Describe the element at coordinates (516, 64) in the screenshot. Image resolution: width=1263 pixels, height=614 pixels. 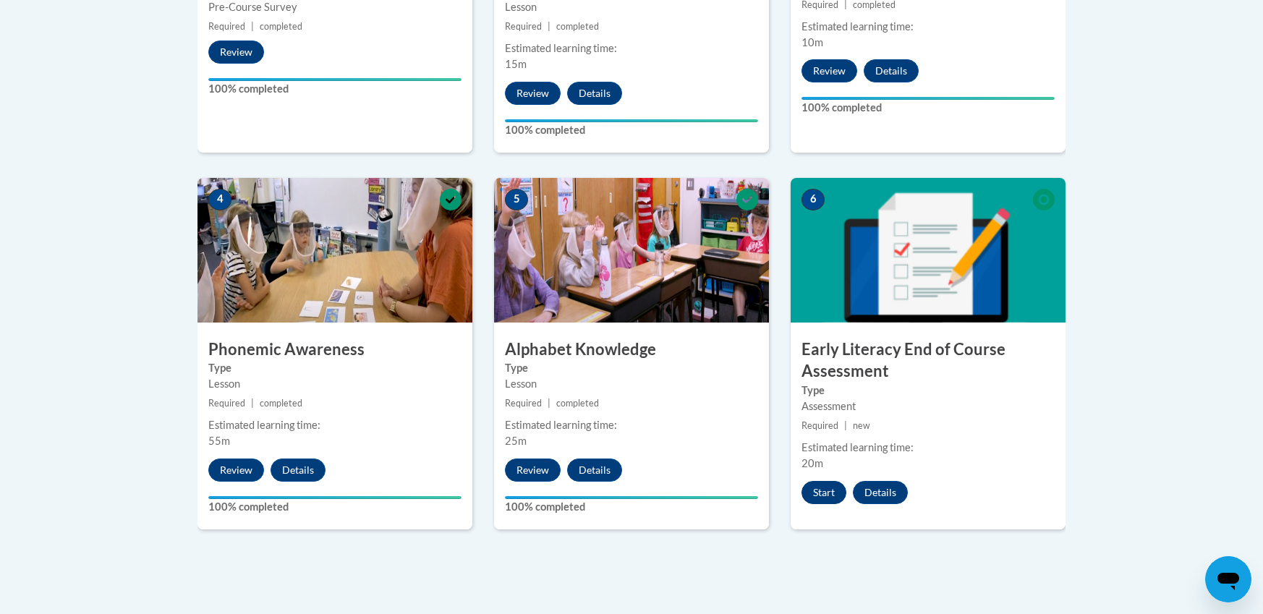
I see `span: 15m` at that location.